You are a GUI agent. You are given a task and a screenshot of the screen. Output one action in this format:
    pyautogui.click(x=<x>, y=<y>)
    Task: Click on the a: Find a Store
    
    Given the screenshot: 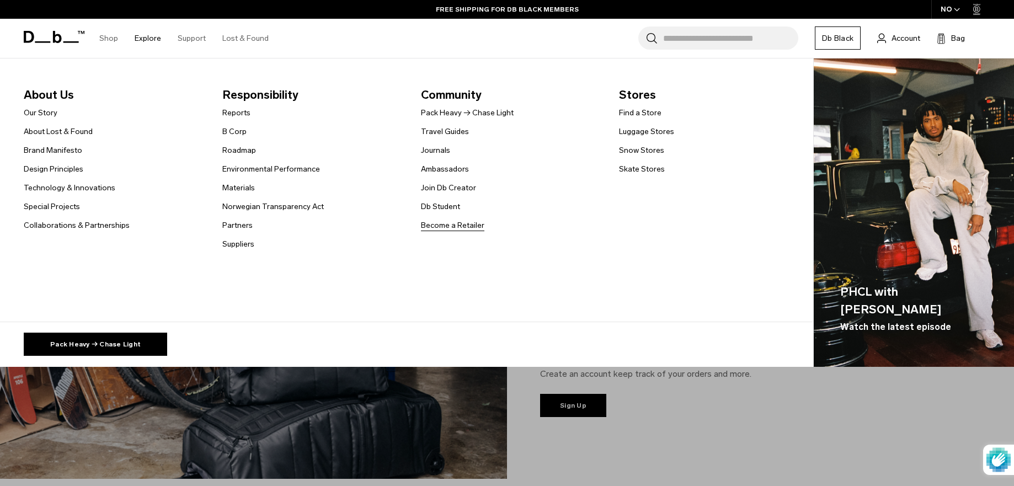 What is the action you would take?
    pyautogui.click(x=640, y=113)
    